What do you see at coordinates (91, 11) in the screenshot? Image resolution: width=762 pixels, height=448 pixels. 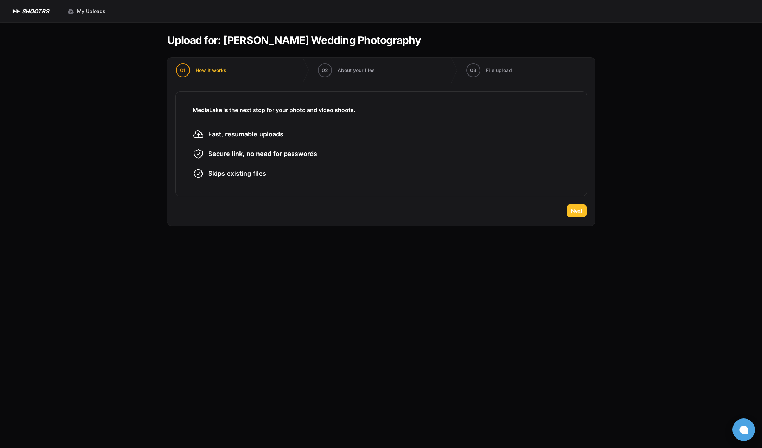 I see `span: My Uploads` at bounding box center [91, 11].